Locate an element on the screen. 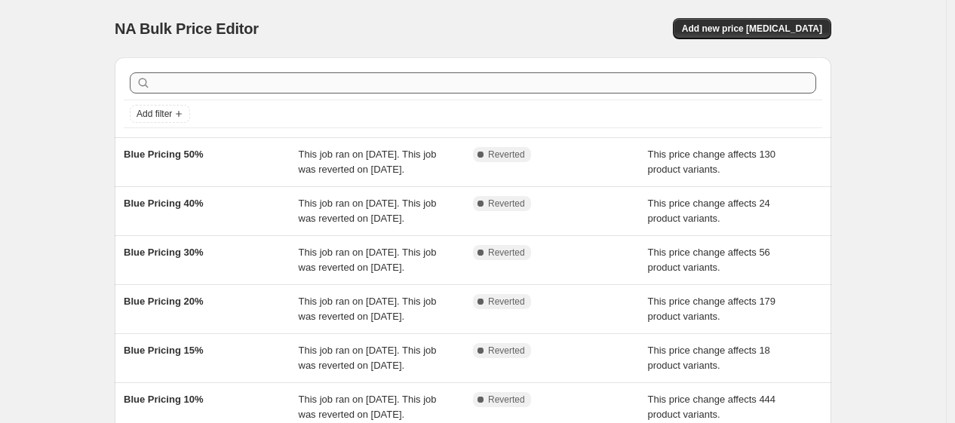 The image size is (955, 423). span: Blue Pricing 40% is located at coordinates (163, 203).